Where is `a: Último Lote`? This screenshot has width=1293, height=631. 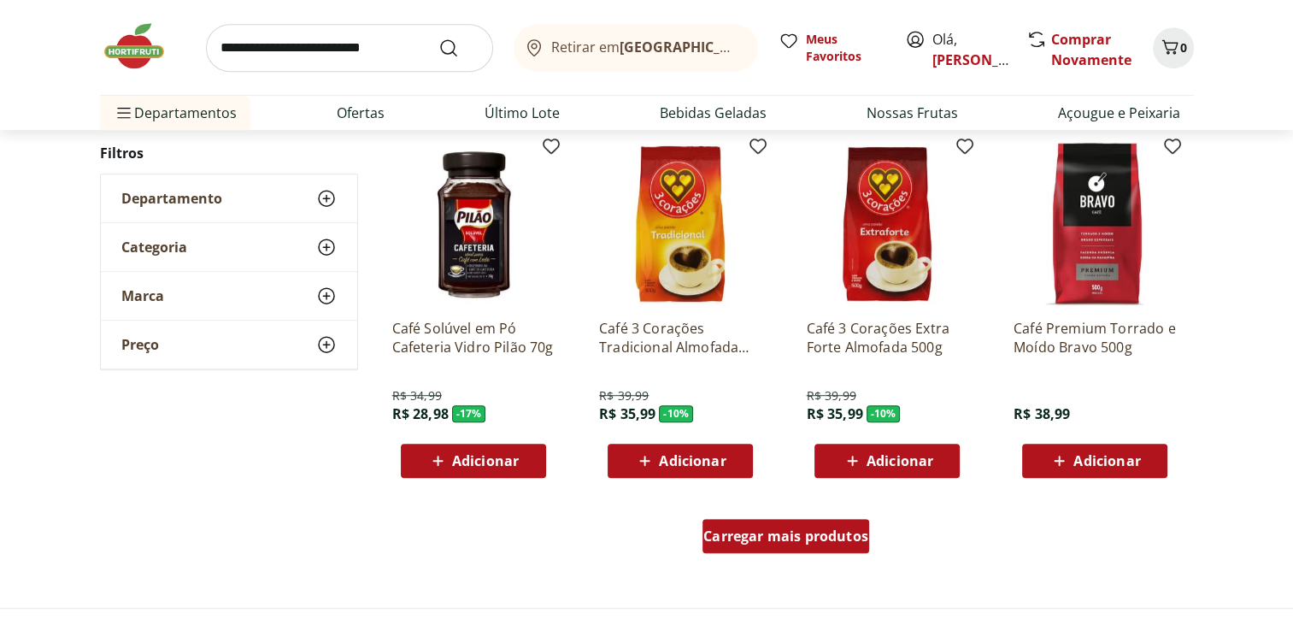 a: Último Lote is located at coordinates (522, 113).